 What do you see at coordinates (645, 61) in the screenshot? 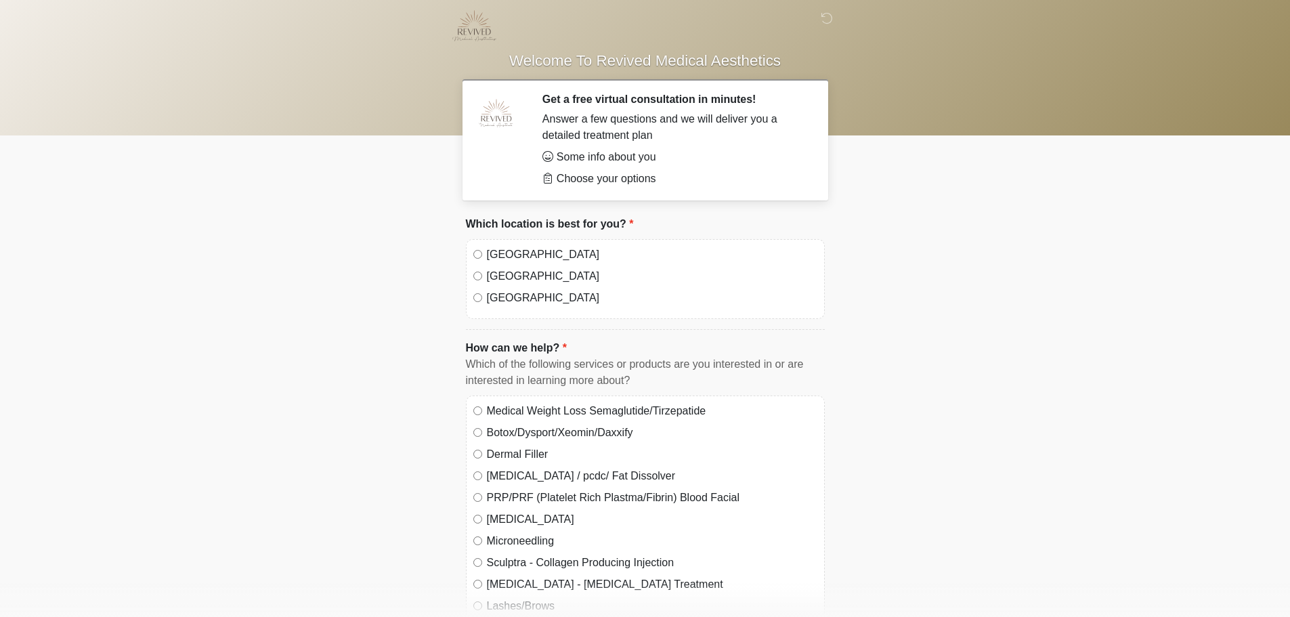
I see `h1: Welcome To Revived Medical Aesthetics` at bounding box center [645, 61].